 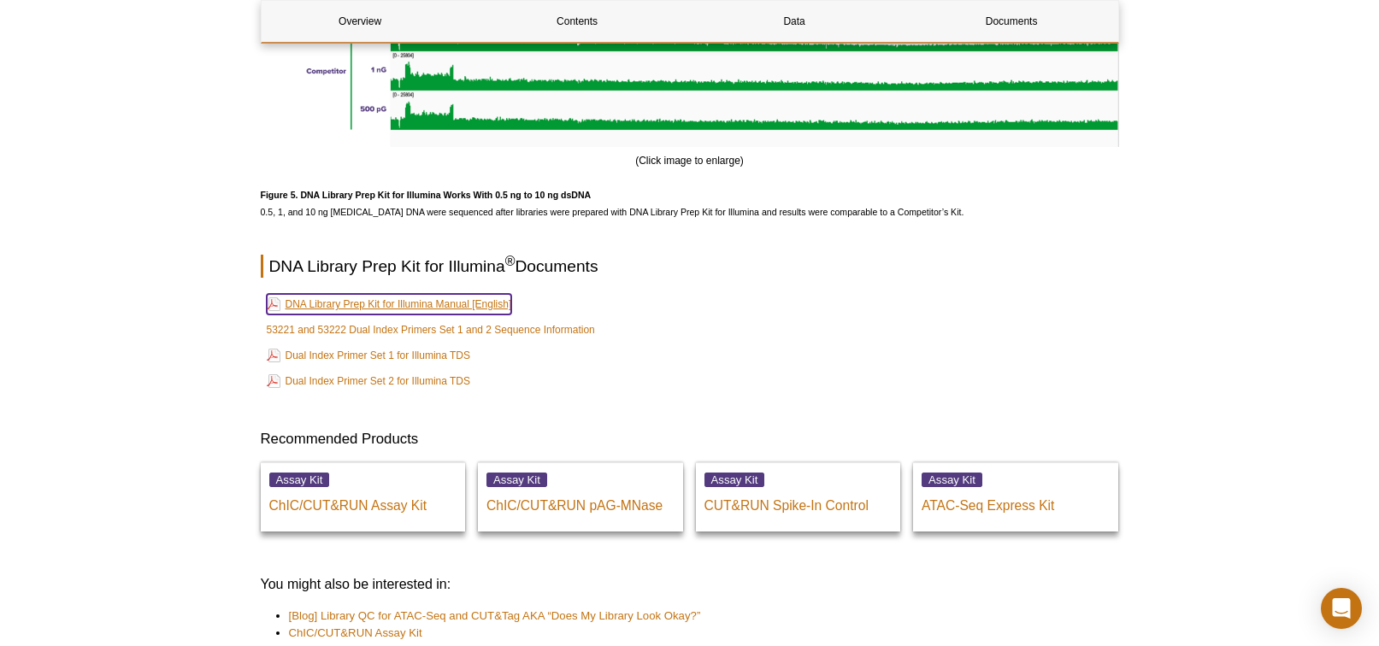 I want to click on p: ChIC/CUT&RUN pAG-MNase, so click(x=581, y=502).